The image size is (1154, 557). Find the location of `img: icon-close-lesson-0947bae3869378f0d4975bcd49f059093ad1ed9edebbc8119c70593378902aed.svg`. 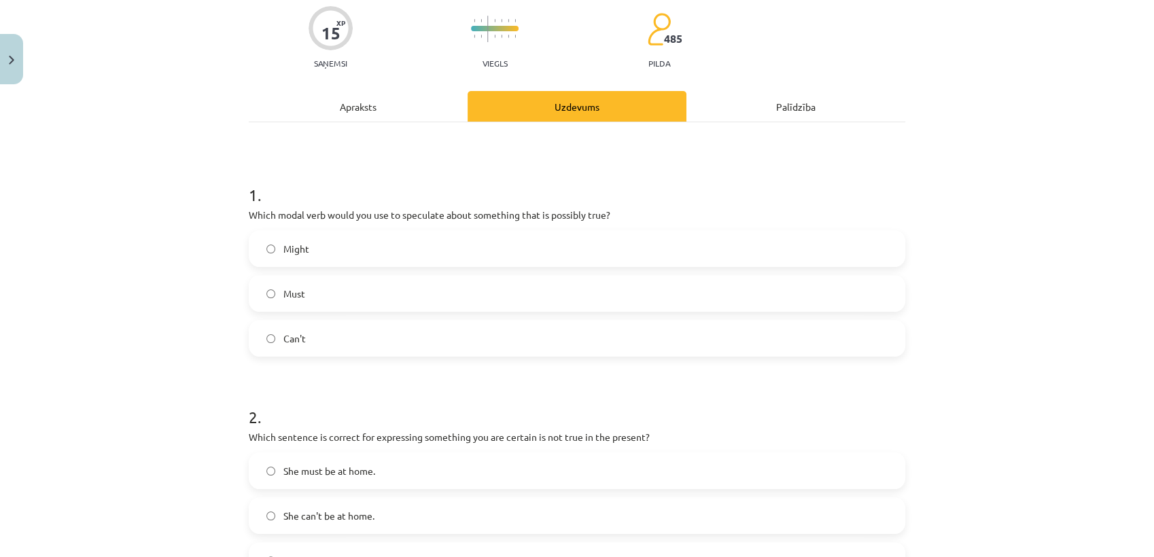

img: icon-close-lesson-0947bae3869378f0d4975bcd49f059093ad1ed9edebbc8119c70593378902aed.svg is located at coordinates (12, 60).